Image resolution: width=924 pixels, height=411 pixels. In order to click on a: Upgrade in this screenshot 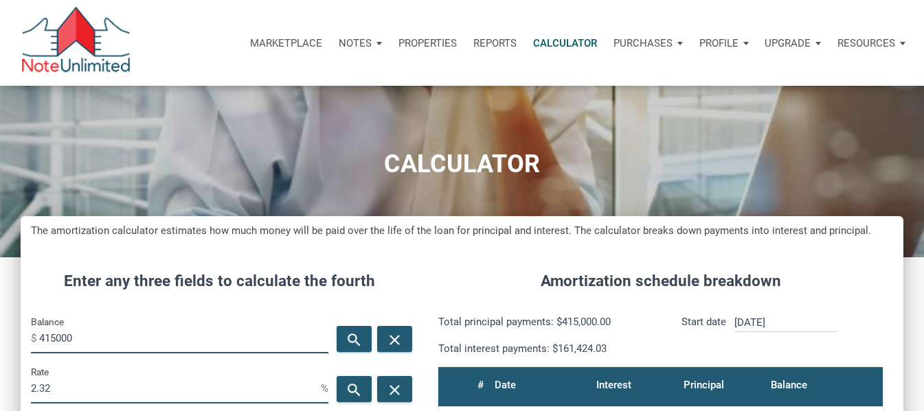, I will do `click(792, 43)`.